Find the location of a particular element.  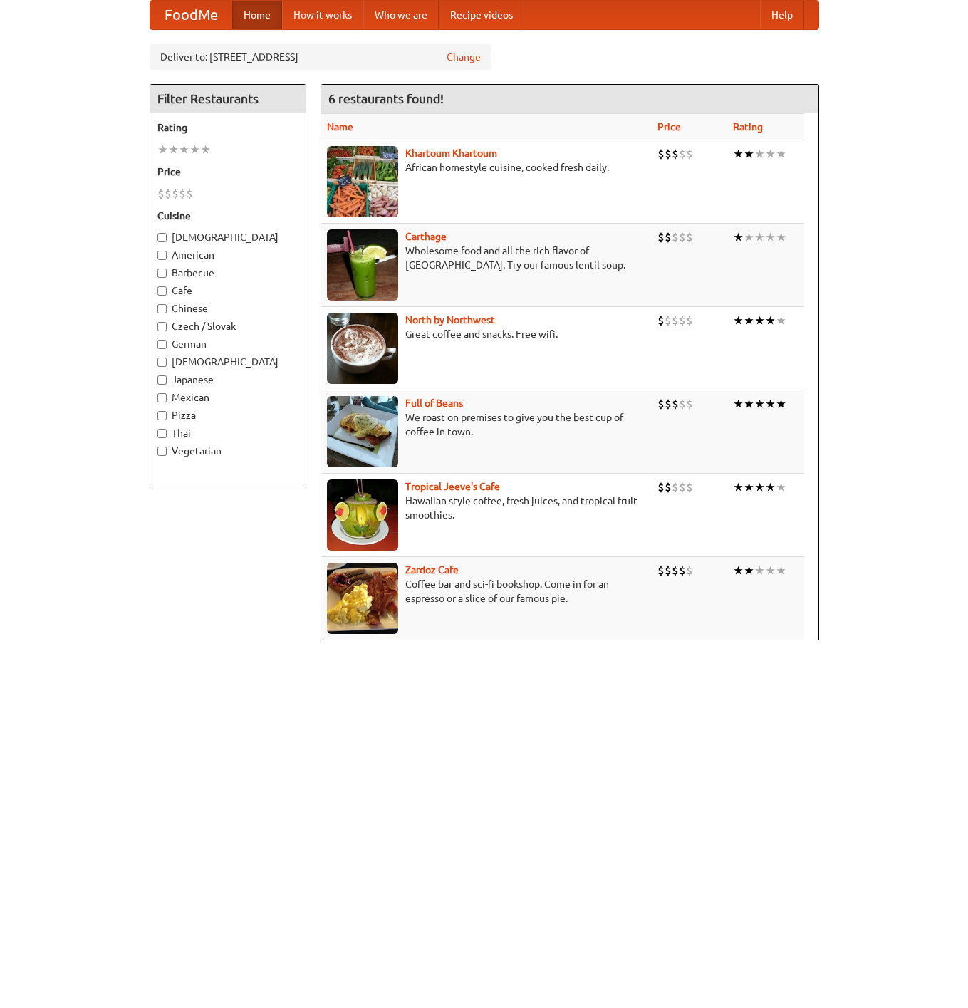

input: Cafe is located at coordinates (162, 291).